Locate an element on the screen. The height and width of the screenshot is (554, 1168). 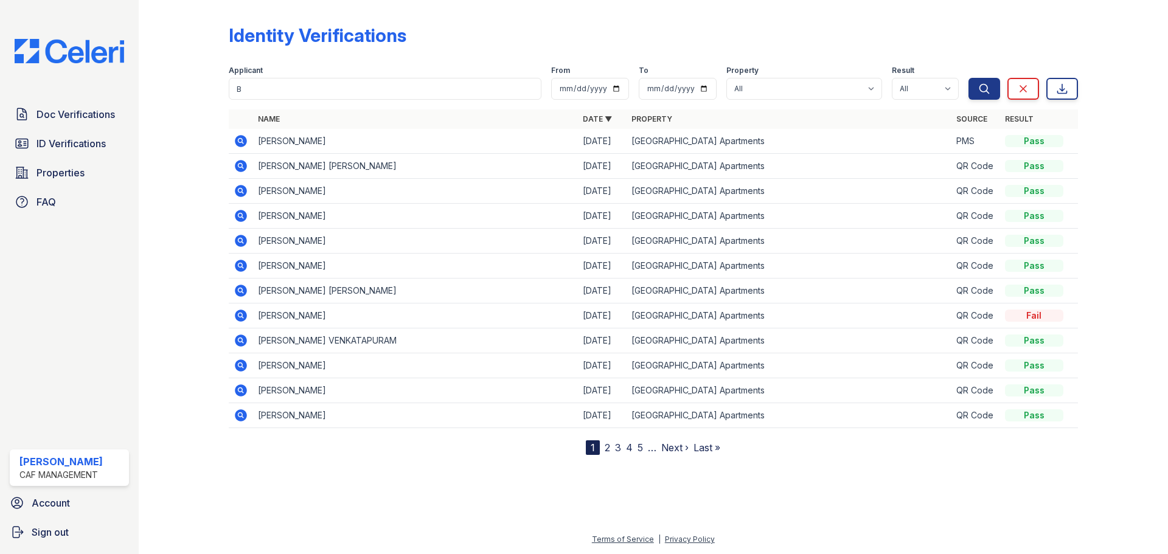
a: 5 is located at coordinates (640, 448).